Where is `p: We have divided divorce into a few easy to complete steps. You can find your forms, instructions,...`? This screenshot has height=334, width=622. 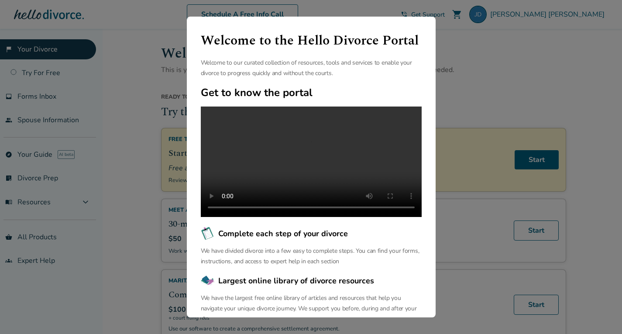
p: We have divided divorce into a few easy to complete steps. You can find your forms, instructions,... is located at coordinates (311, 256).